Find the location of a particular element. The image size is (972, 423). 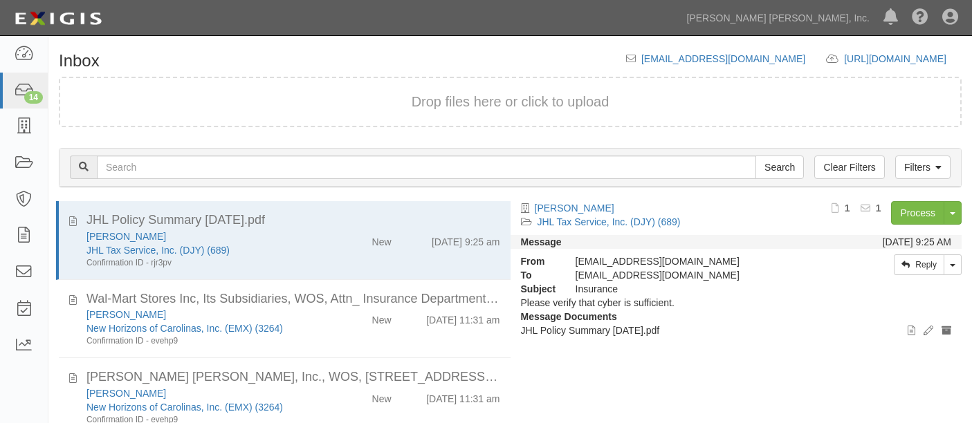

div: Samuel Lapp is located at coordinates (203, 237).